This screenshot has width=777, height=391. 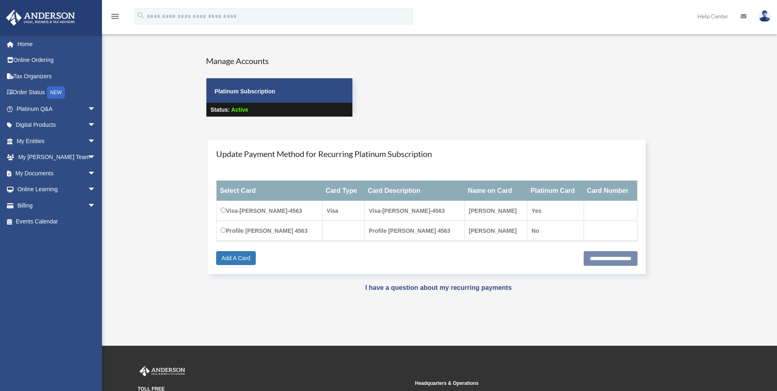 What do you see at coordinates (343, 211) in the screenshot?
I see `td: Visa` at bounding box center [343, 211].